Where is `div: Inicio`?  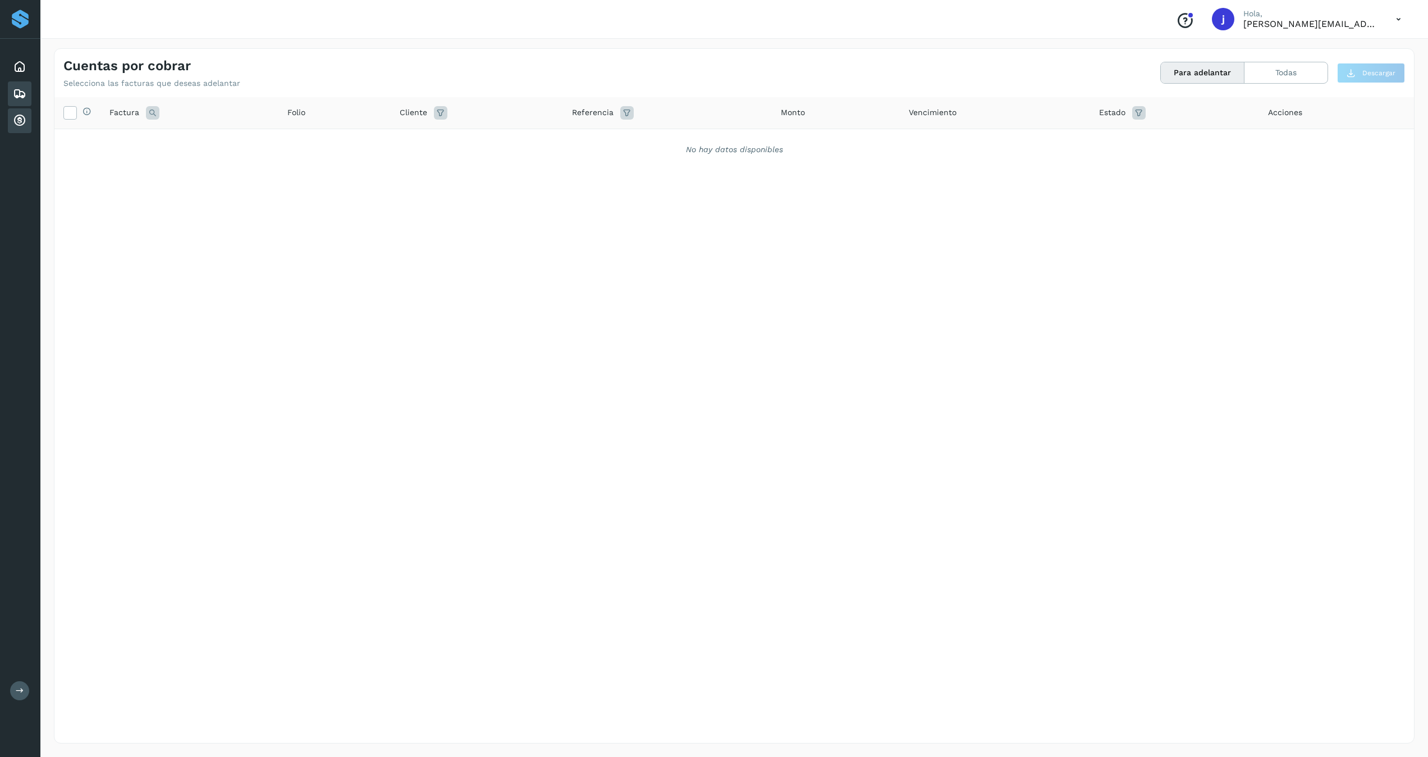
div: Inicio is located at coordinates (20, 67).